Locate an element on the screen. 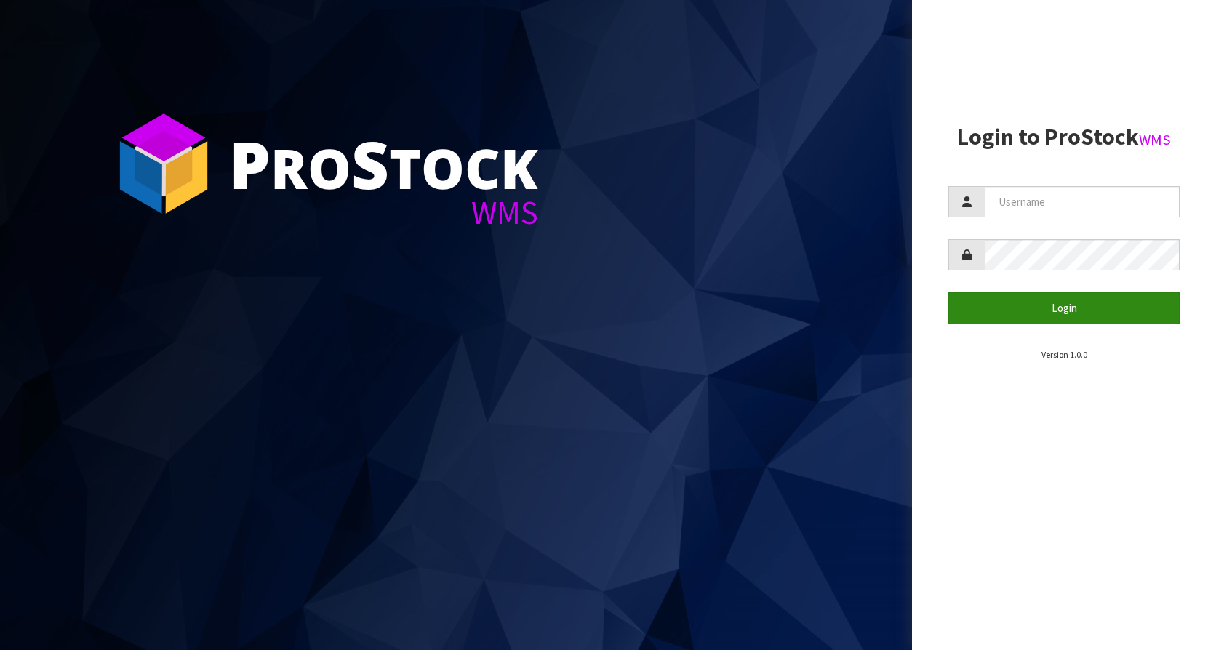  h2: Login to ProStock is located at coordinates (1064, 137).